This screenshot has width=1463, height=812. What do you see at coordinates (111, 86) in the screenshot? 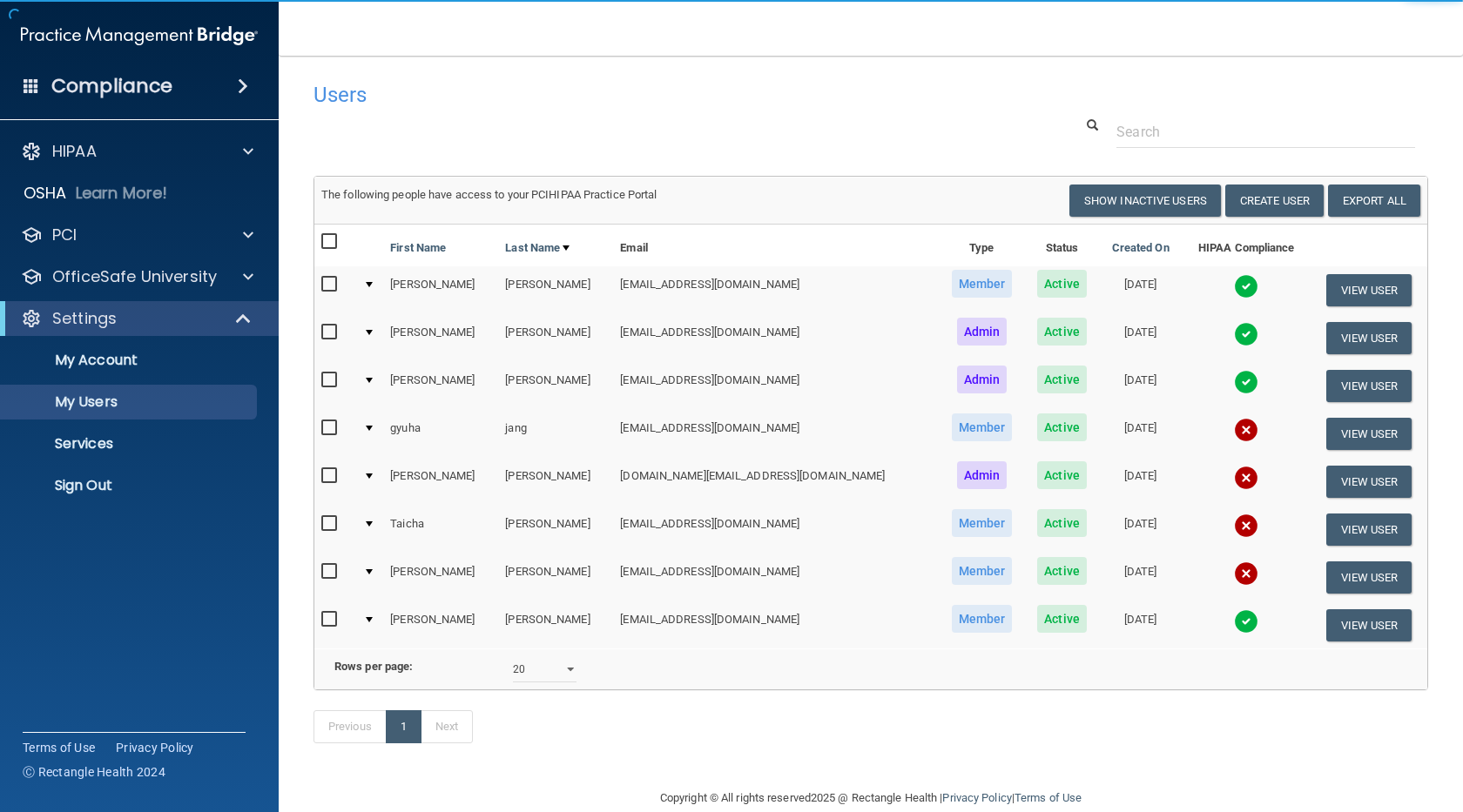
I see `h4: Compliance` at bounding box center [111, 86].